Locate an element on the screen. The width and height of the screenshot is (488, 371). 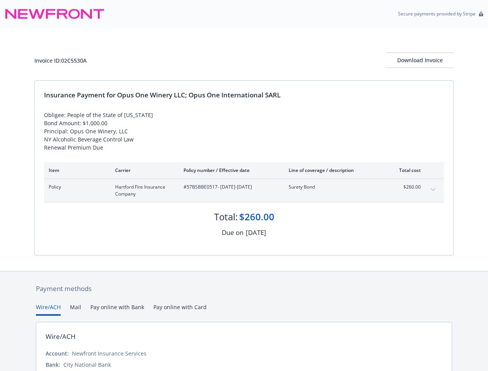
span: Policy is located at coordinates (76, 187).